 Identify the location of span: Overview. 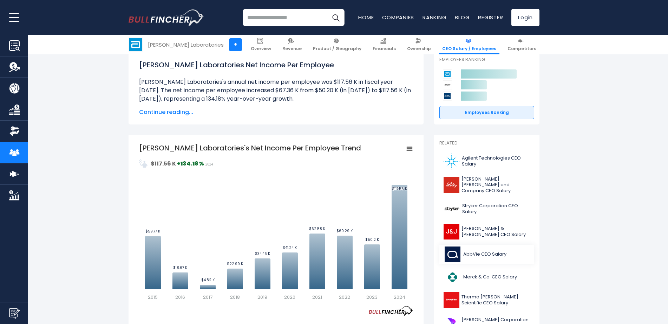
(261, 49).